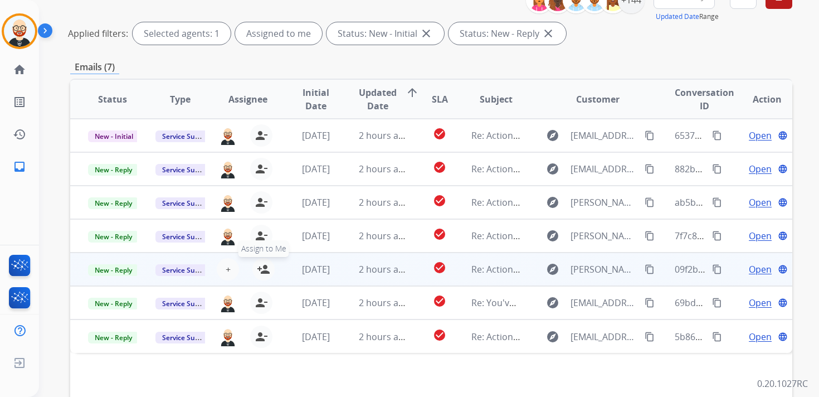  What do you see at coordinates (687, 16) in the screenshot?
I see `span: Range` at bounding box center [687, 16].